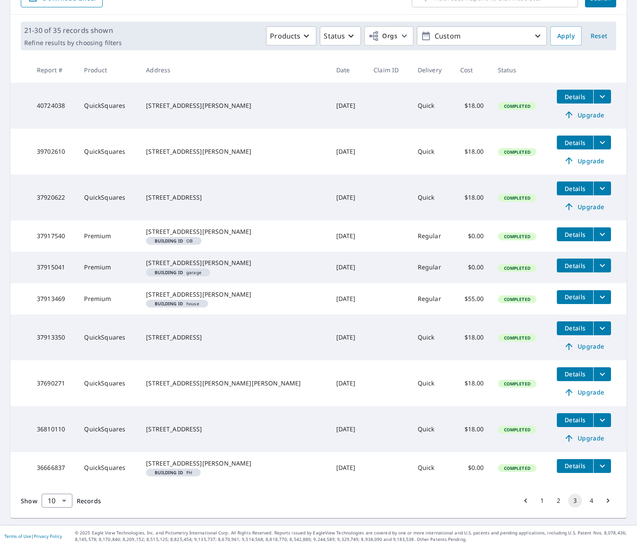  What do you see at coordinates (53, 338) in the screenshot?
I see `td: 37913350` at bounding box center [53, 338].